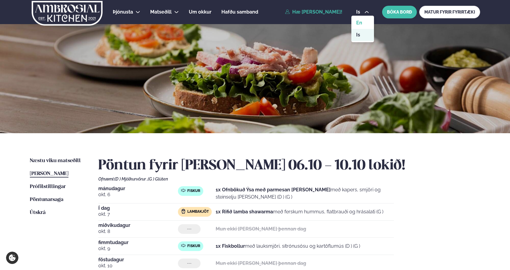 This screenshot has height=270, width=510. Describe the element at coordinates (46, 200) in the screenshot. I see `span: Pöntunarsaga` at that location.